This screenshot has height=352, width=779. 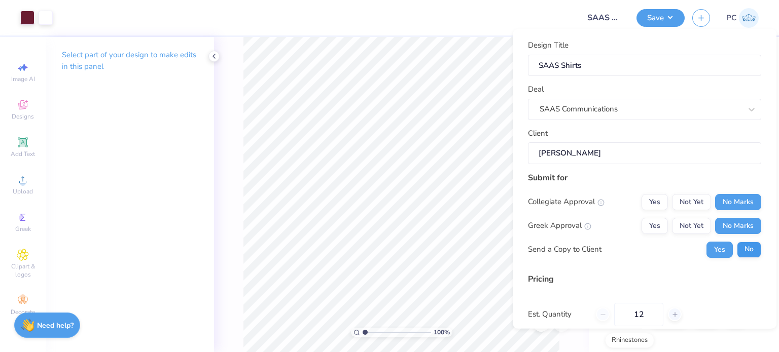 I want to click on span: Greek, so click(x=23, y=229).